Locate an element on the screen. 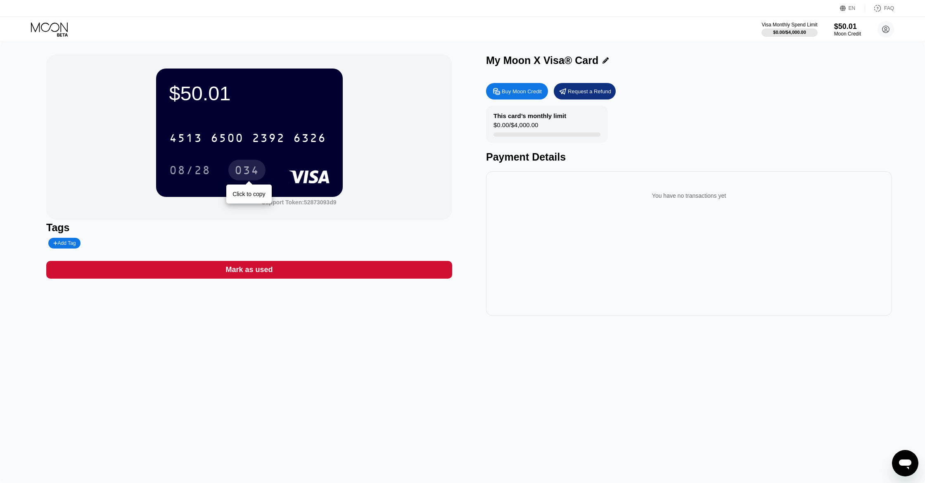  div: Payment Details is located at coordinates (689, 157).